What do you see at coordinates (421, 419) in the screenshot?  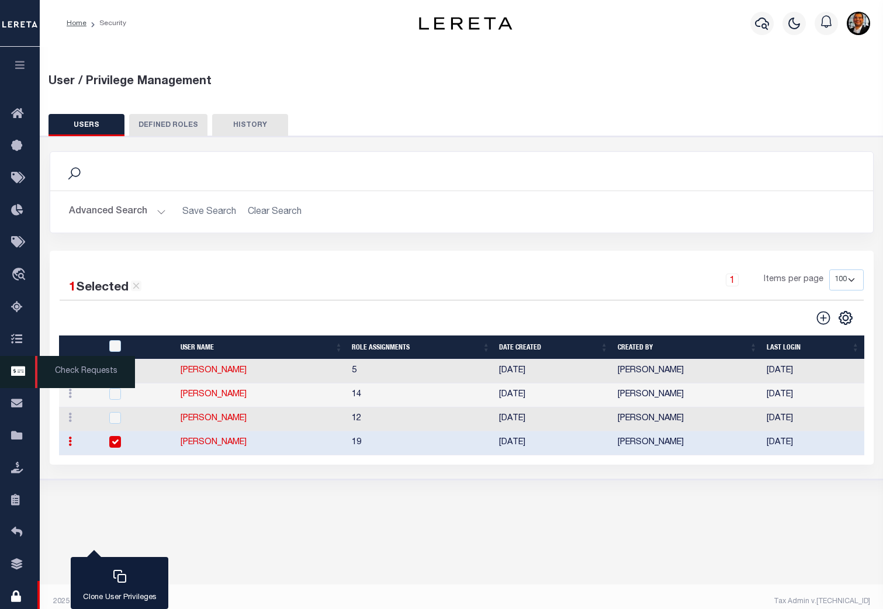 I see `td: 12` at bounding box center [421, 419].